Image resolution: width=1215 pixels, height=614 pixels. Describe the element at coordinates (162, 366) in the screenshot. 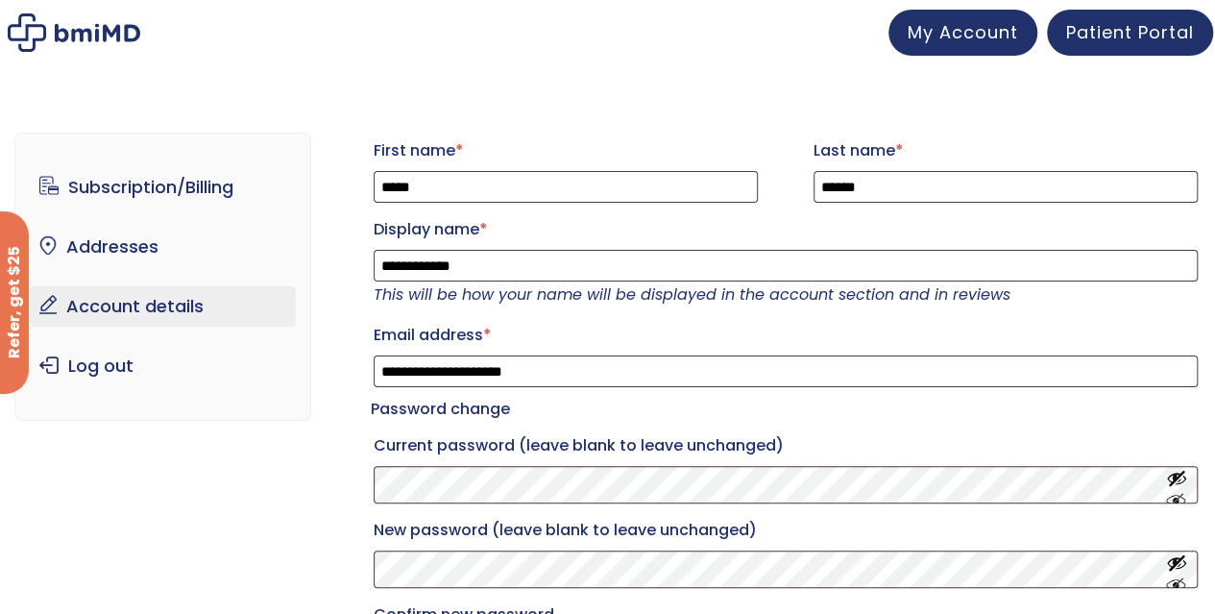

I see `a: Log out` at that location.